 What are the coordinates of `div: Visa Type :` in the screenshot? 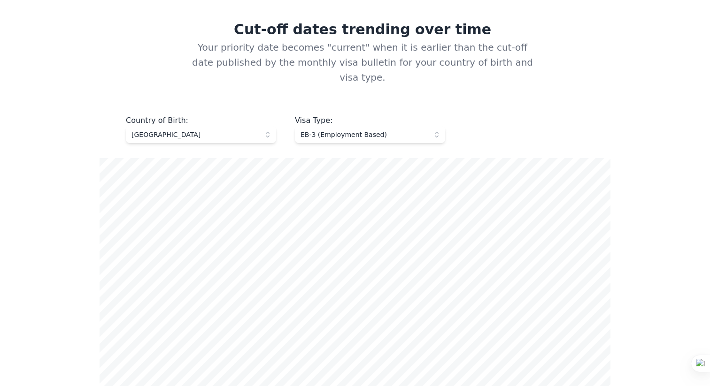 It's located at (370, 121).